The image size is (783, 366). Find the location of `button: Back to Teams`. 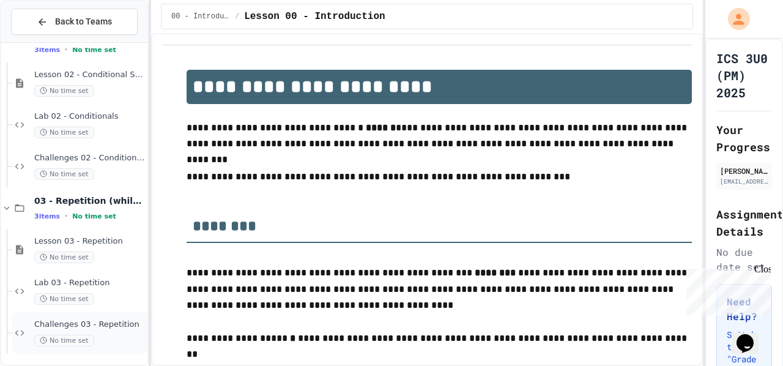

button: Back to Teams is located at coordinates (74, 21).